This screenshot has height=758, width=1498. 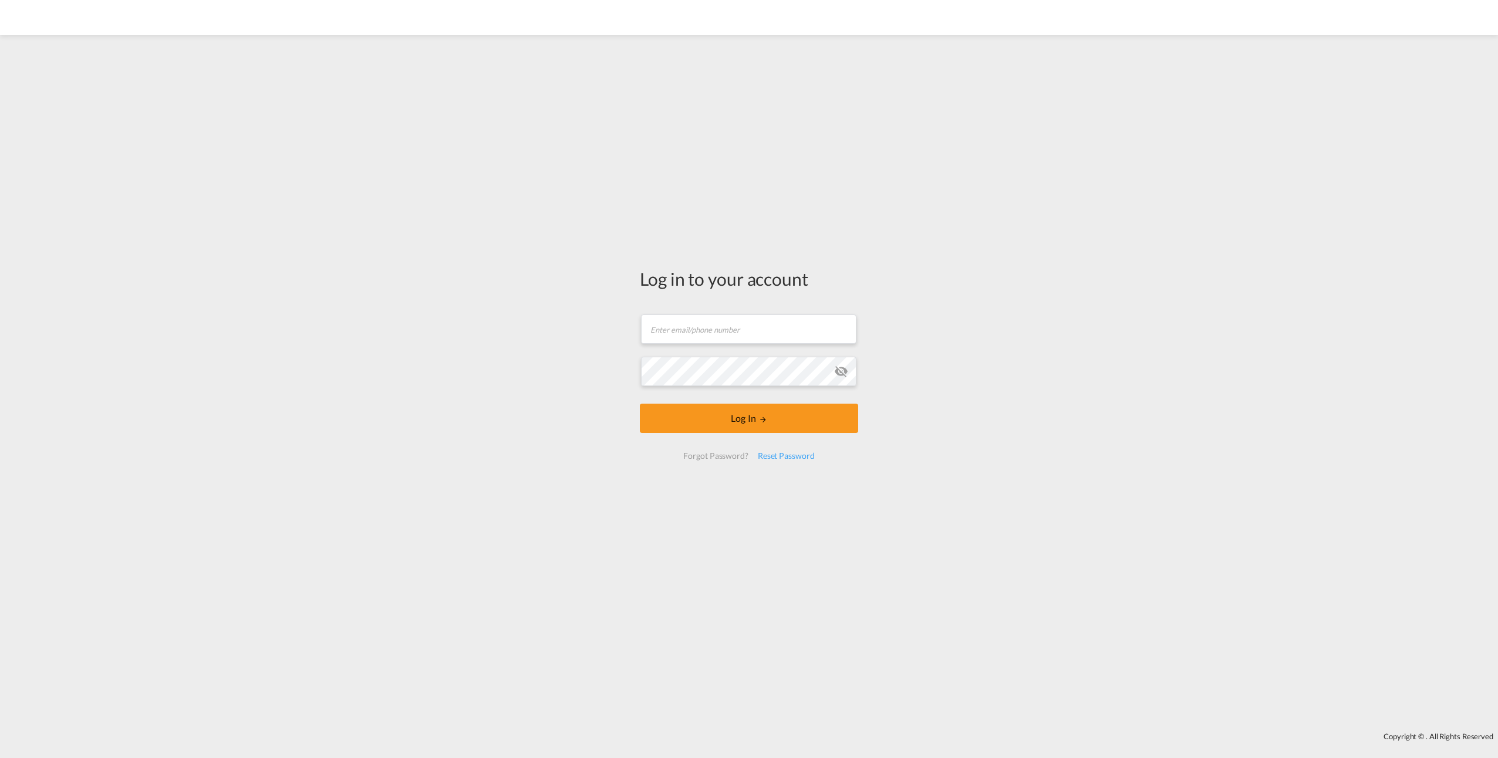 What do you see at coordinates (841, 371) in the screenshot?
I see `md-icon: icon-eye-off` at bounding box center [841, 371].